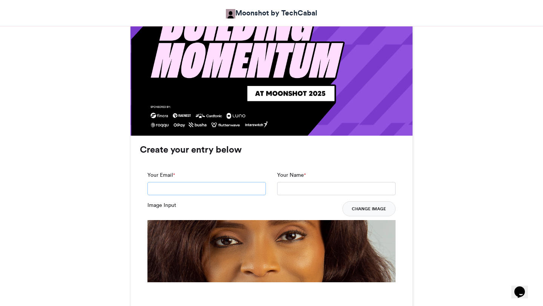 This screenshot has width=543, height=306. What do you see at coordinates (272, 150) in the screenshot?
I see `h3: Create your entry below` at bounding box center [272, 150].